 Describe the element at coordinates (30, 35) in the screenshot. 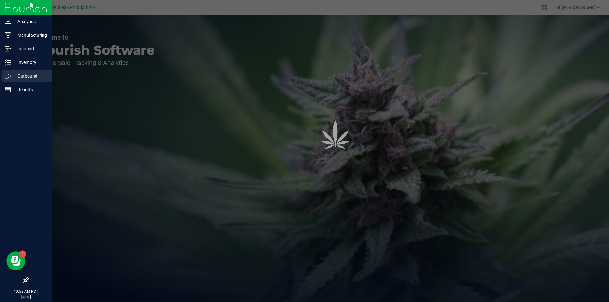

I see `p: Manufacturing` at that location.